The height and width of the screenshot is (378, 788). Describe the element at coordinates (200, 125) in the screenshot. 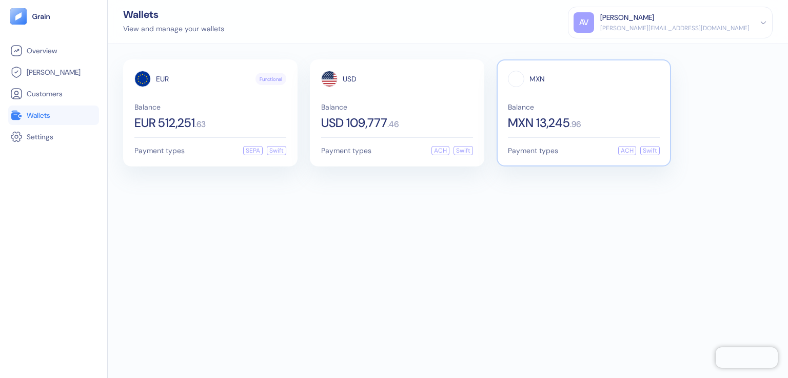

I see `span: . 63` at that location.